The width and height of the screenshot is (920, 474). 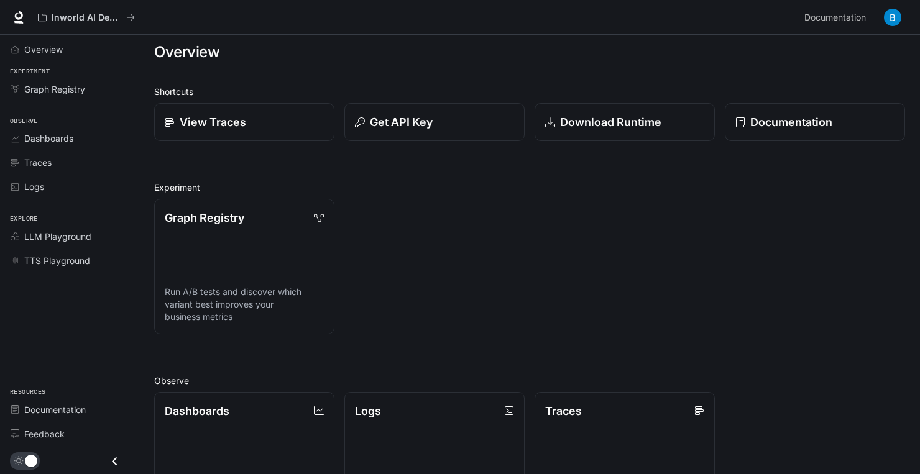 What do you see at coordinates (791, 122) in the screenshot?
I see `p: Documentation` at bounding box center [791, 122].